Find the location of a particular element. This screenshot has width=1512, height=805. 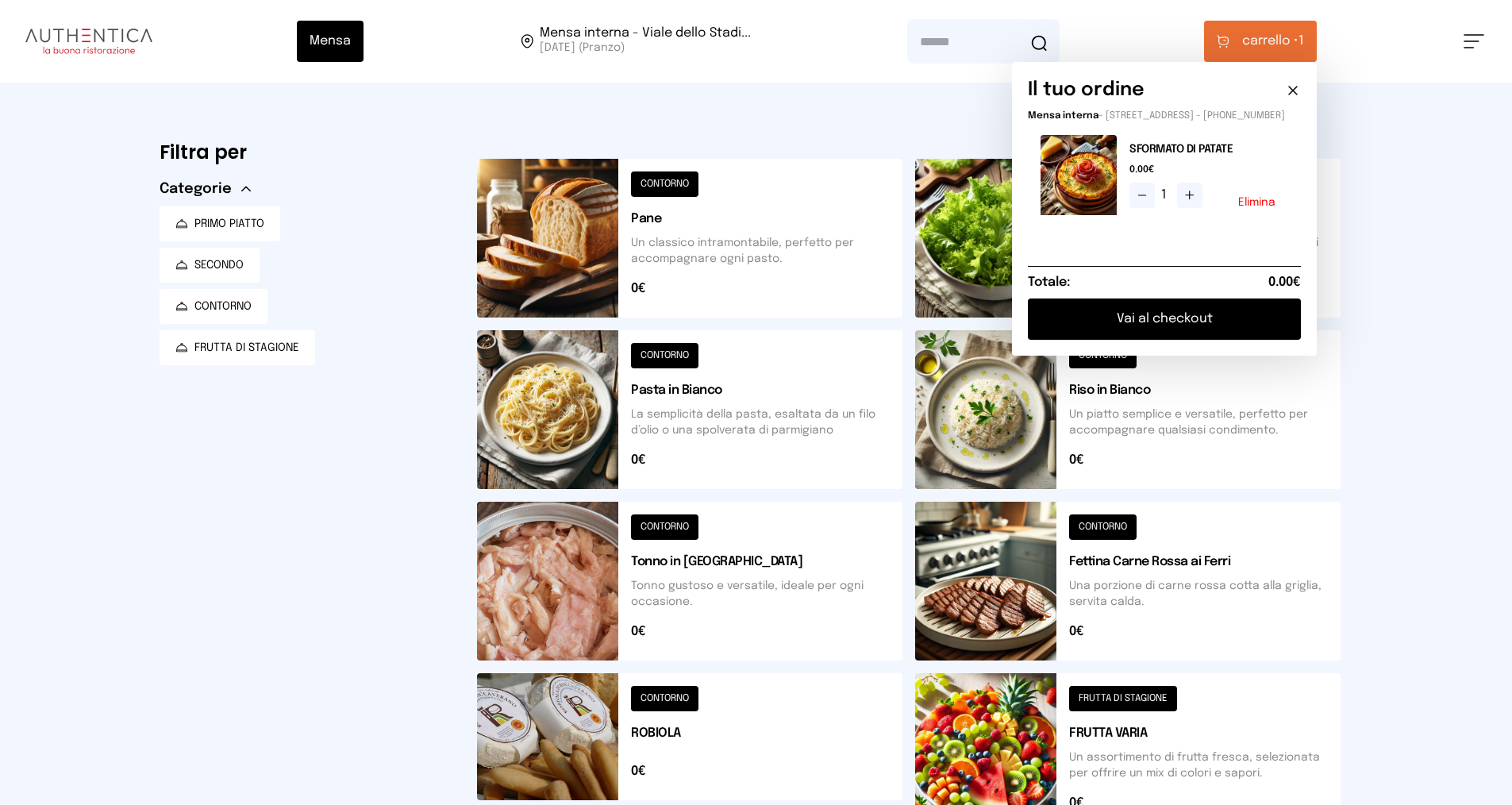

span: Mensa interna is located at coordinates (1063, 116).